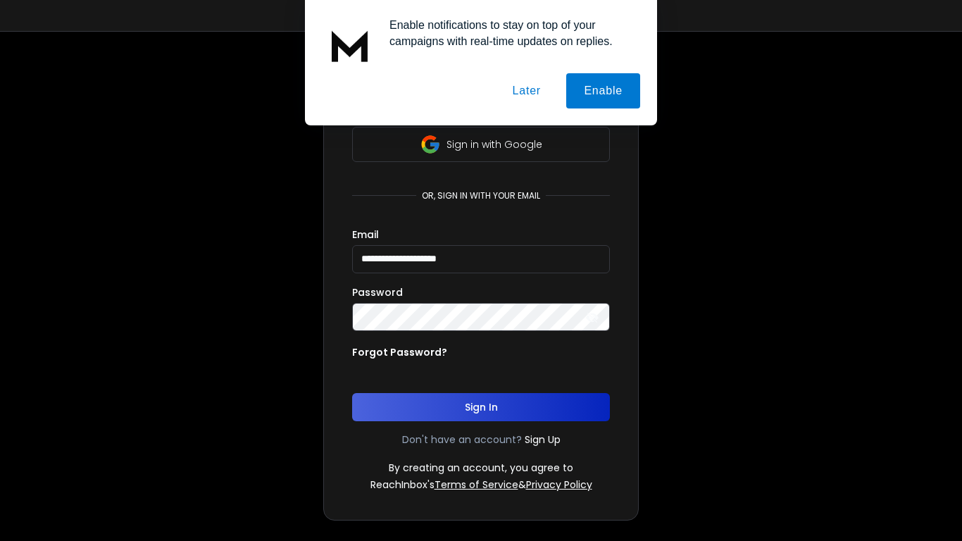  I want to click on button: Sign In, so click(481, 407).